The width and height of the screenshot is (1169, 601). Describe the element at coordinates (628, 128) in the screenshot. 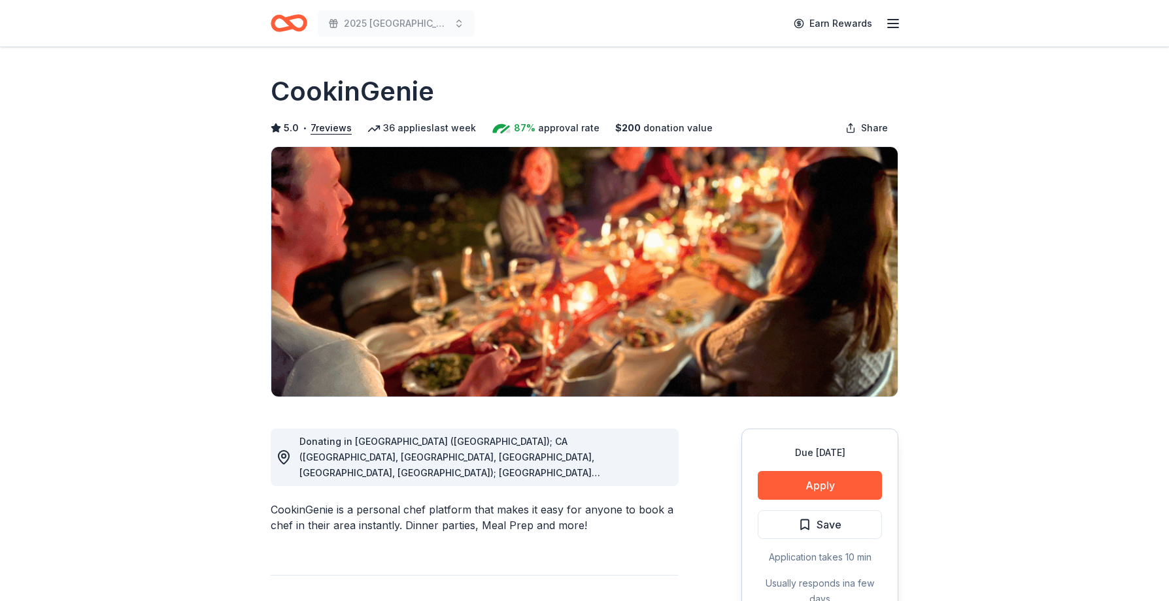

I see `span: $ 200` at that location.